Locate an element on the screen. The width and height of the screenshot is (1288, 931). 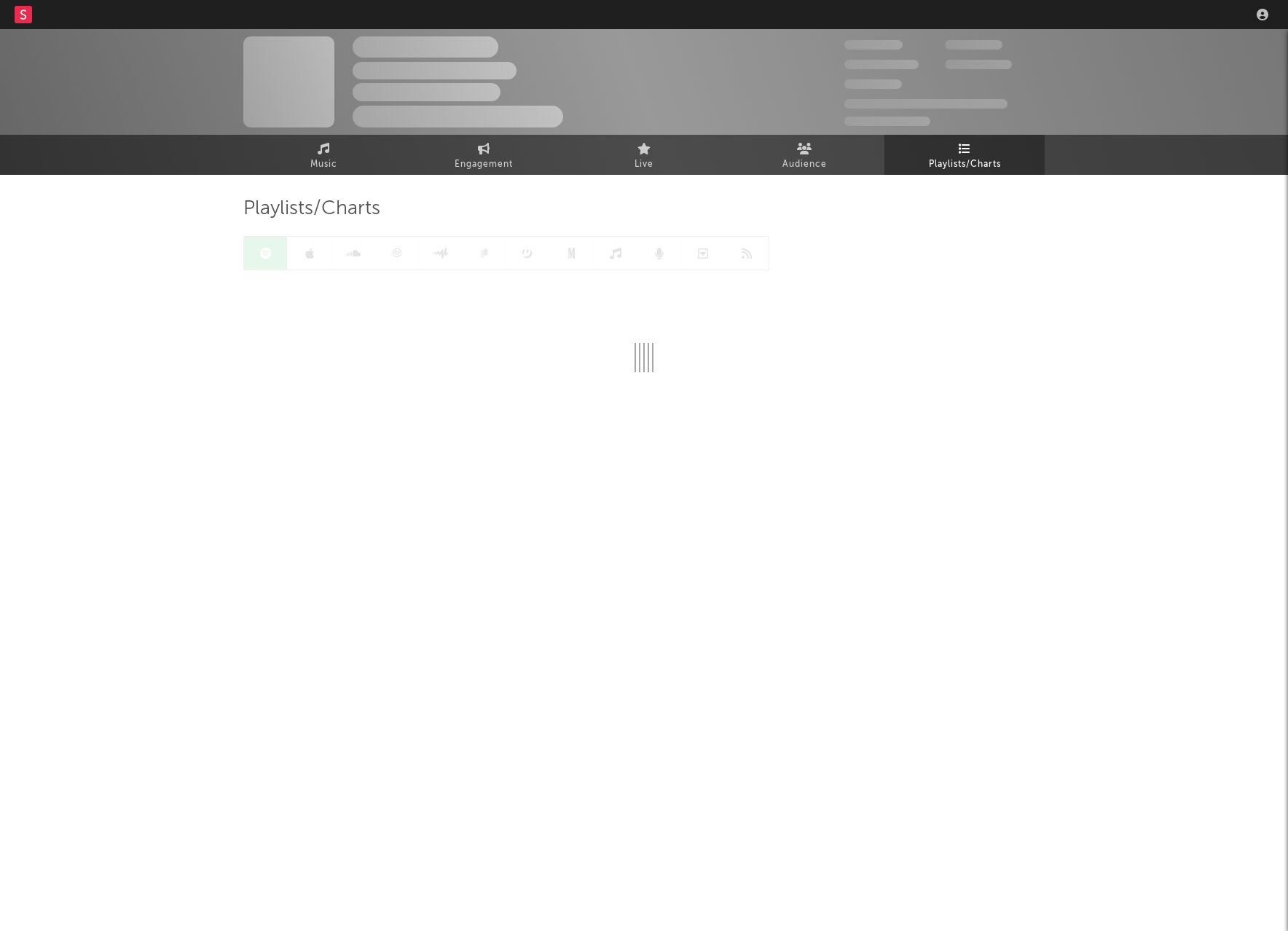
span: Music is located at coordinates (323, 164).